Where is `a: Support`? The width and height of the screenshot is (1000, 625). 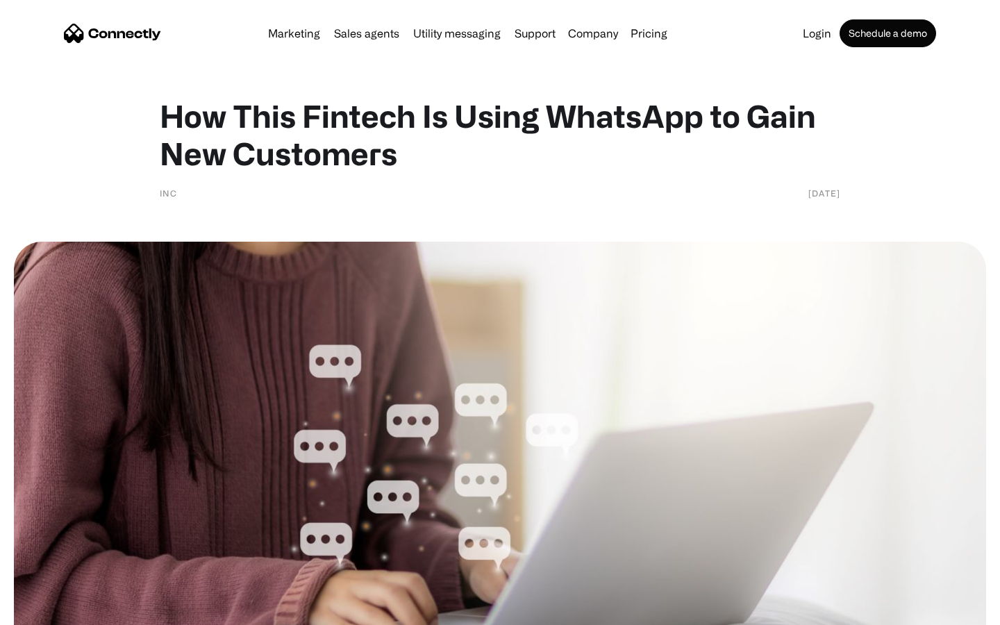
a: Support is located at coordinates (535, 33).